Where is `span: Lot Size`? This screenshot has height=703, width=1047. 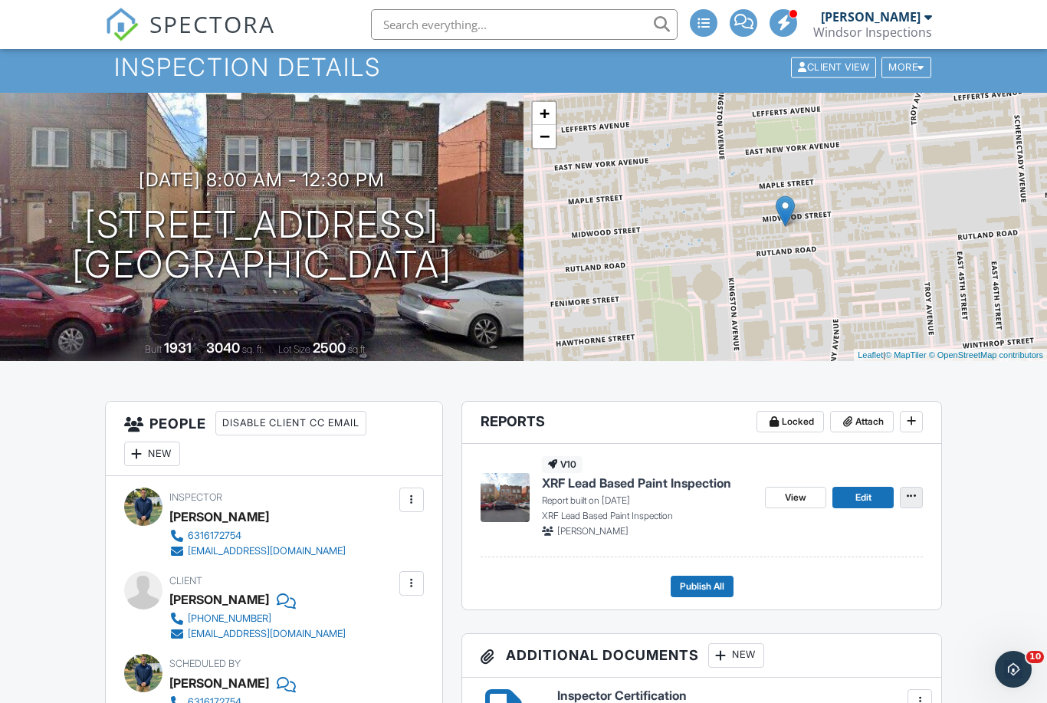
span: Lot Size is located at coordinates (294, 349).